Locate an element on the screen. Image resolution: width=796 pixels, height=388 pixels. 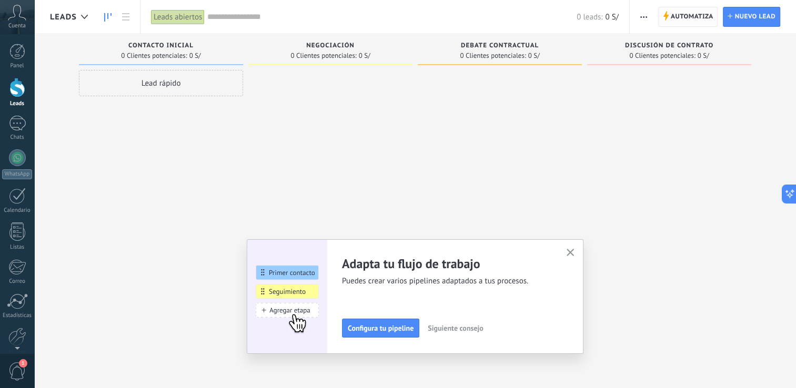
div: Estadísticas is located at coordinates (17, 316).